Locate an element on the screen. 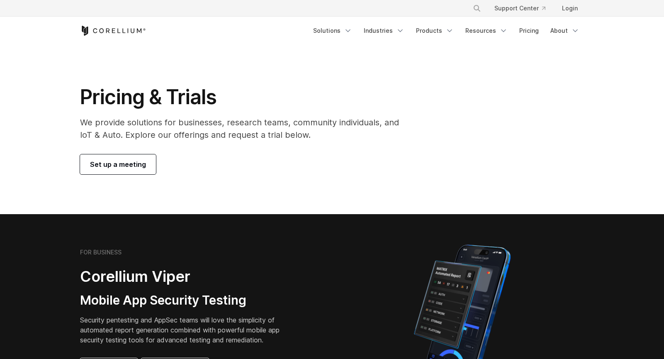 Image resolution: width=664 pixels, height=359 pixels. button: Search is located at coordinates (477, 8).